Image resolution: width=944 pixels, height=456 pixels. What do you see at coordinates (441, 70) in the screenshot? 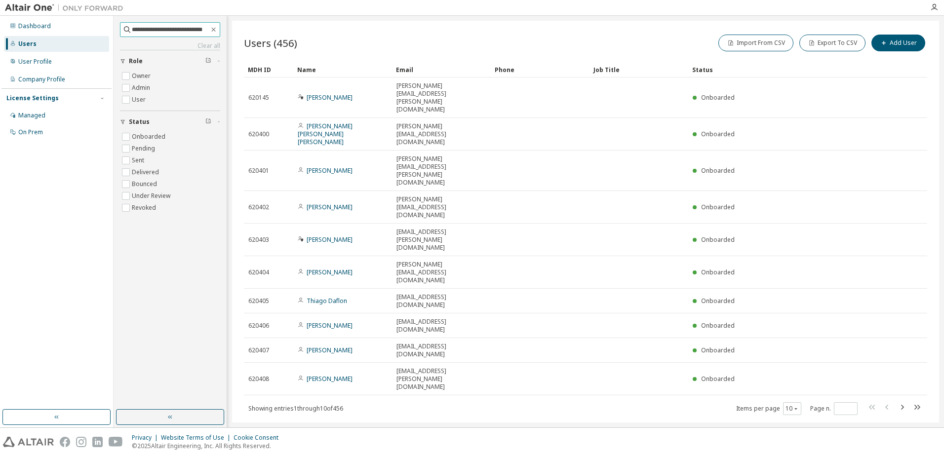
I see `div: Email` at bounding box center [441, 70].